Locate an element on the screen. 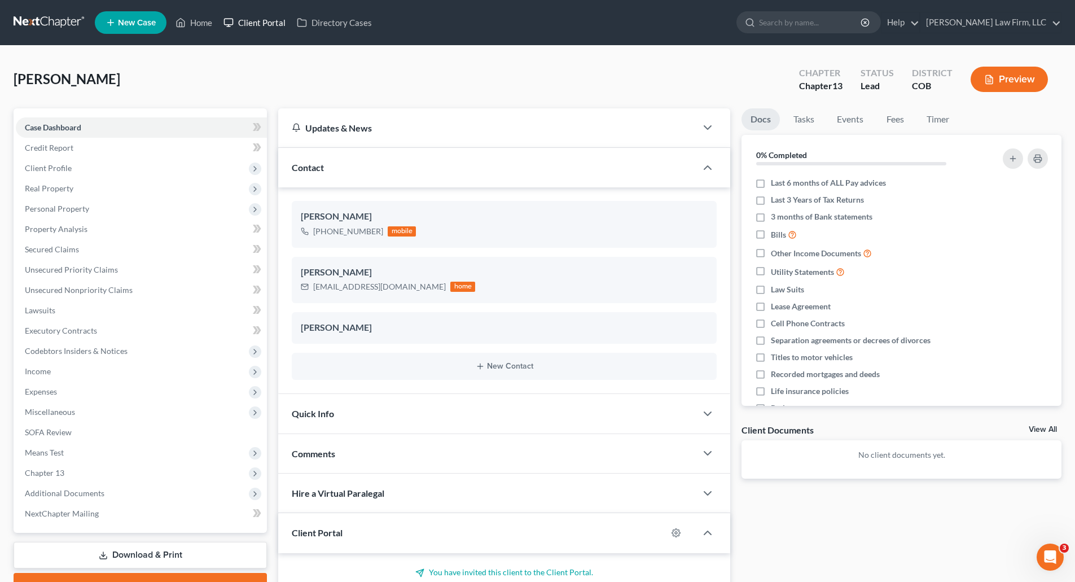 The height and width of the screenshot is (582, 1075). a: View All is located at coordinates (1043, 430).